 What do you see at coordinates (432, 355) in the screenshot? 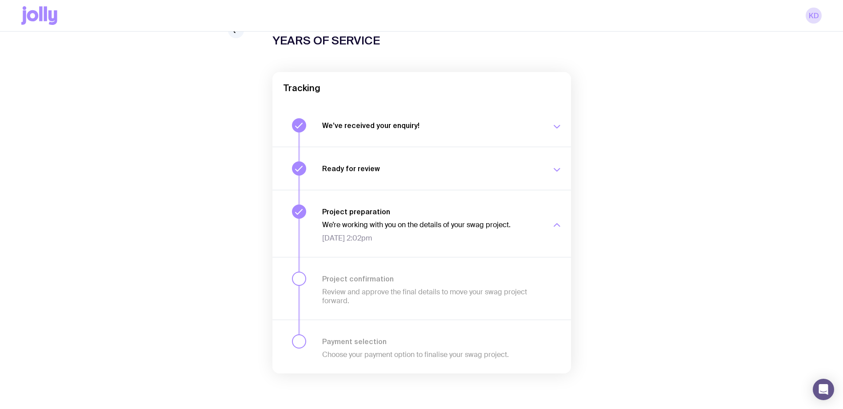
I see `p: Choose your payment option to finalise your swag project.` at bounding box center [432, 355].